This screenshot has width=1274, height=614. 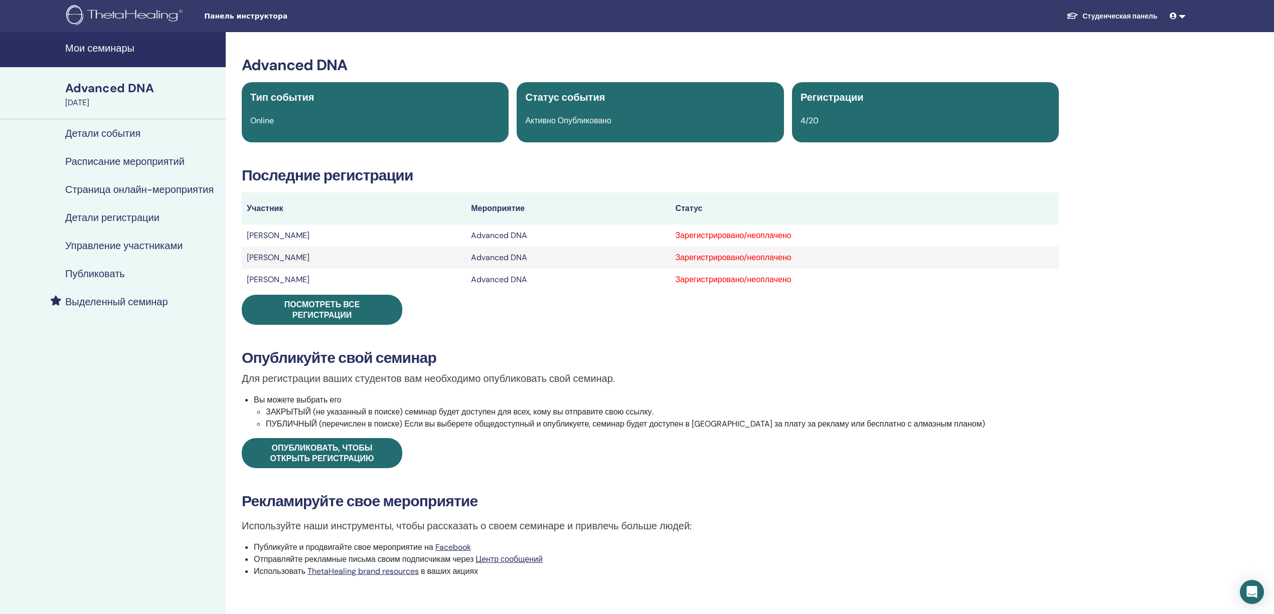 What do you see at coordinates (662, 424) in the screenshot?
I see `li: ПУБЛИЧНЫЙ (перечислен в поиске) Если вы выберете общедоступный и опубликуете, семинар будет досту...` at bounding box center [662, 424].